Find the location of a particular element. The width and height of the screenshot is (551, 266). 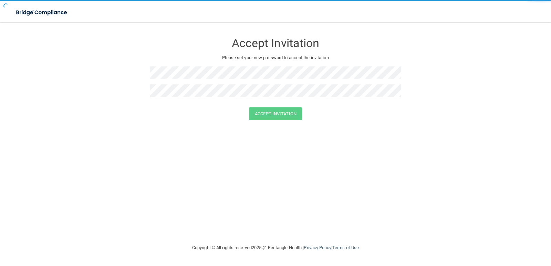

div: Copyright © All rights reserved 2025 @ Rectangle Health | | is located at coordinates (276, 248).